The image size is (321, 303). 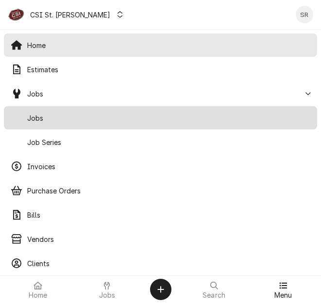 I want to click on span: Menu, so click(x=283, y=296).